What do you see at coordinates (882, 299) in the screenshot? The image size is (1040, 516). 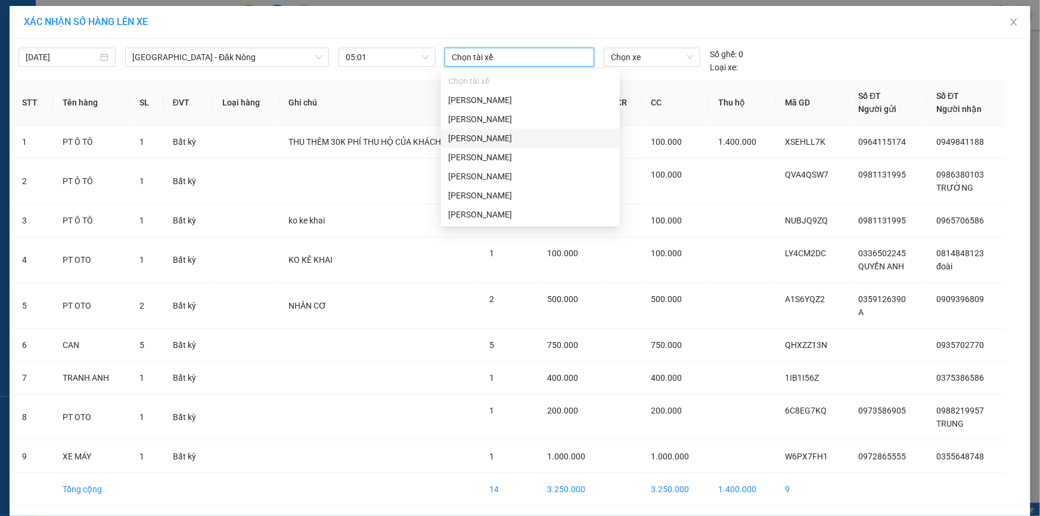 I see `span: 0359126390` at bounding box center [882, 299].